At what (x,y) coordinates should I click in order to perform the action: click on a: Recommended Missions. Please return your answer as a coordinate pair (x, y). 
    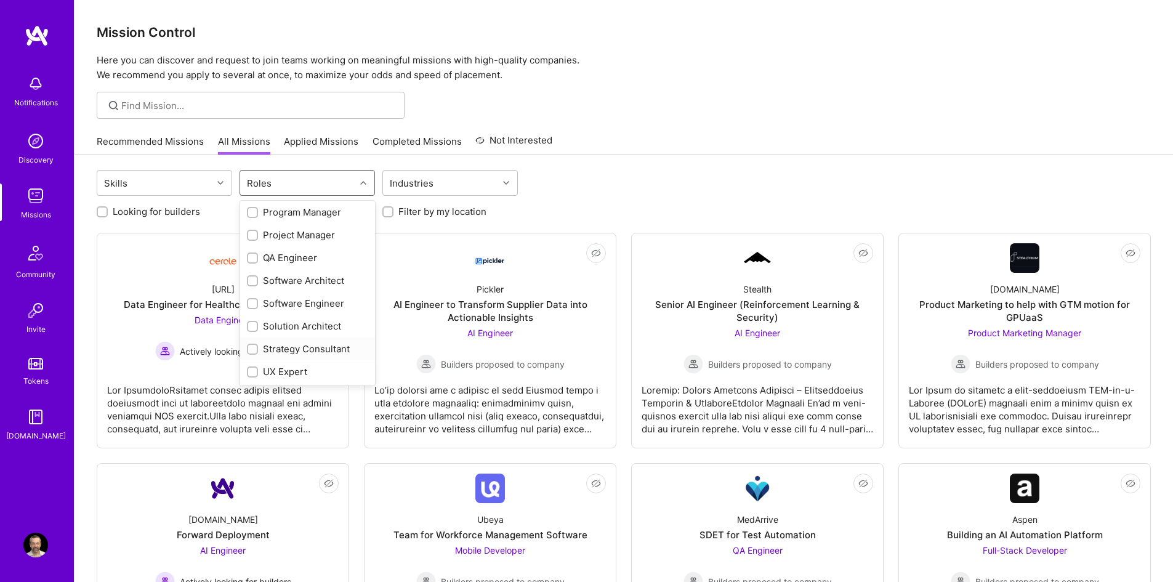
    Looking at the image, I should click on (150, 145).